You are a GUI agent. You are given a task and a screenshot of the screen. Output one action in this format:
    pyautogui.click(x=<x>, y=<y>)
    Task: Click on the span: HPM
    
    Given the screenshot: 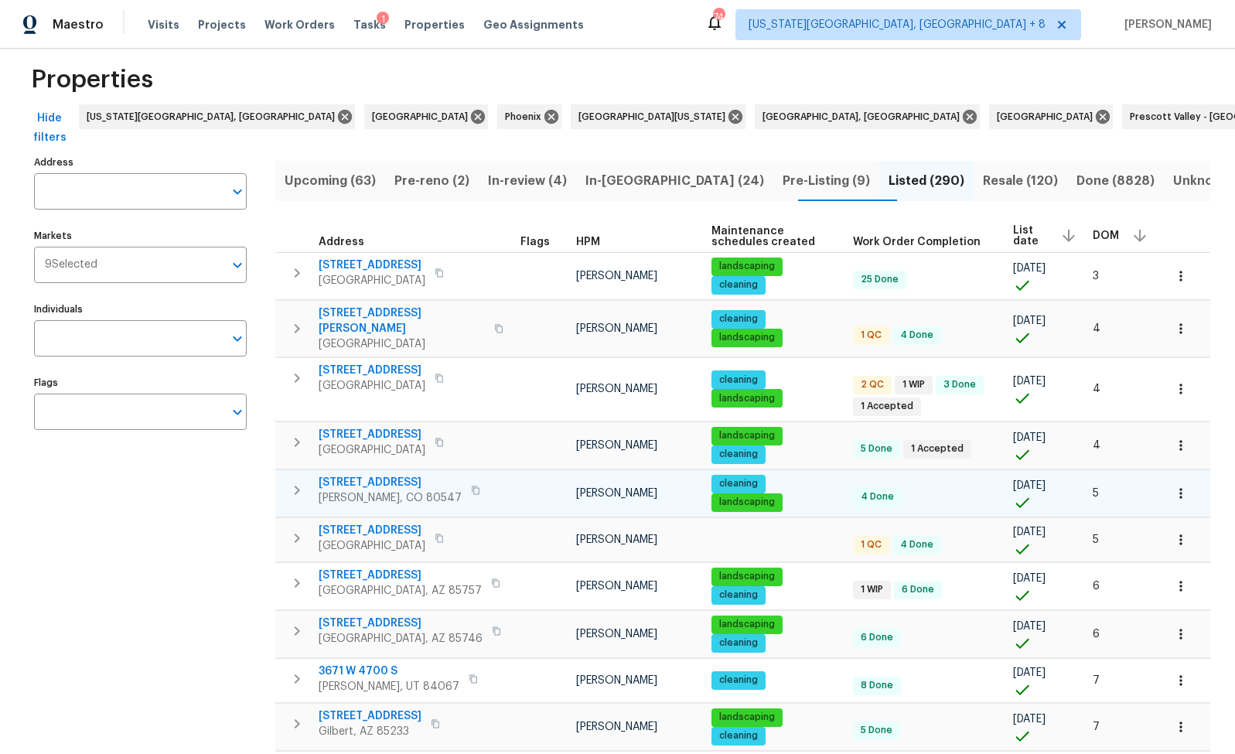 What is the action you would take?
    pyautogui.click(x=588, y=242)
    